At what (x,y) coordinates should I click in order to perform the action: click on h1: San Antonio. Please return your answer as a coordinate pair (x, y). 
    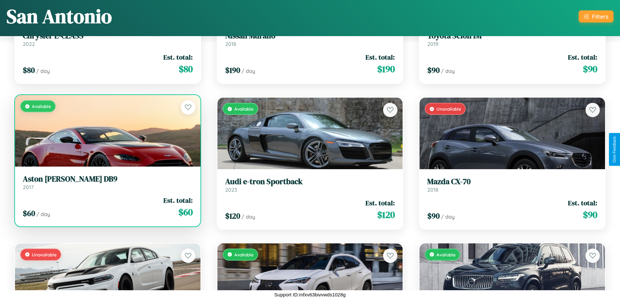
    Looking at the image, I should click on (59, 16).